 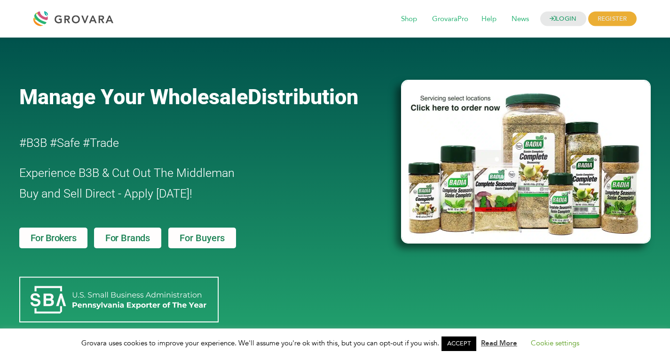 What do you see at coordinates (612, 19) in the screenshot?
I see `span: REGISTER` at bounding box center [612, 19].